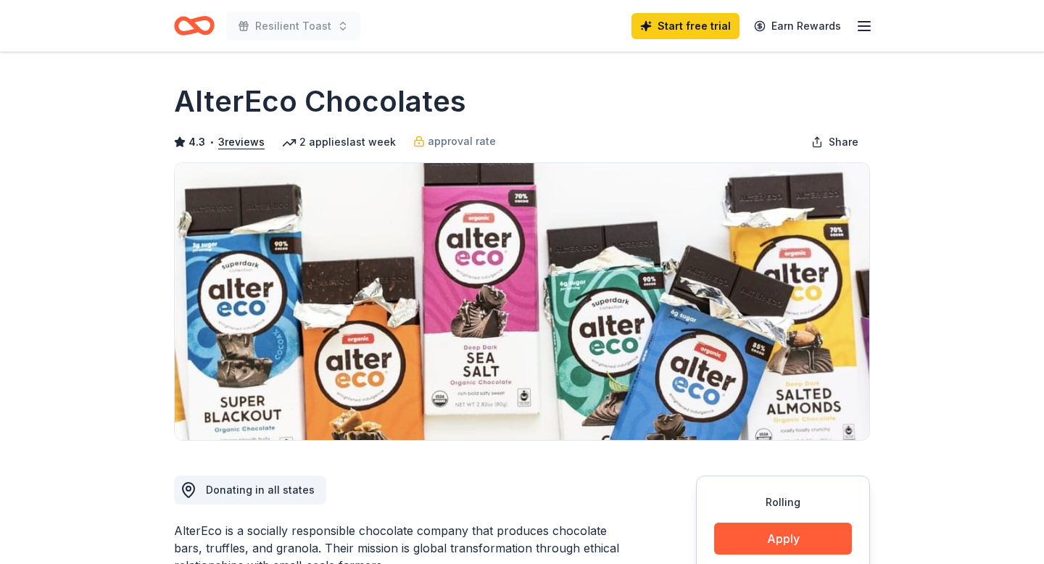 Image resolution: width=1044 pixels, height=564 pixels. What do you see at coordinates (260, 489) in the screenshot?
I see `span: Donating in all states` at bounding box center [260, 489].